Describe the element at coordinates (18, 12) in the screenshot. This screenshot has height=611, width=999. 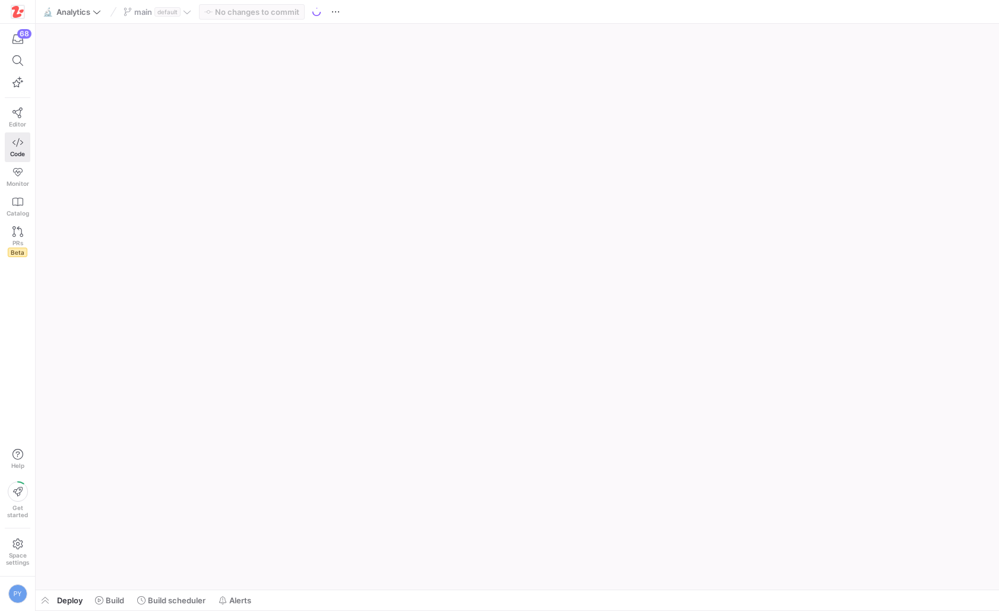
I see `img: https://storage.googleapis.com/y42-prod-data-exchange/images/h4OkG5kwhGXbZ2sFpobXAPbjBGJTZTGe3yEd...` at that location.